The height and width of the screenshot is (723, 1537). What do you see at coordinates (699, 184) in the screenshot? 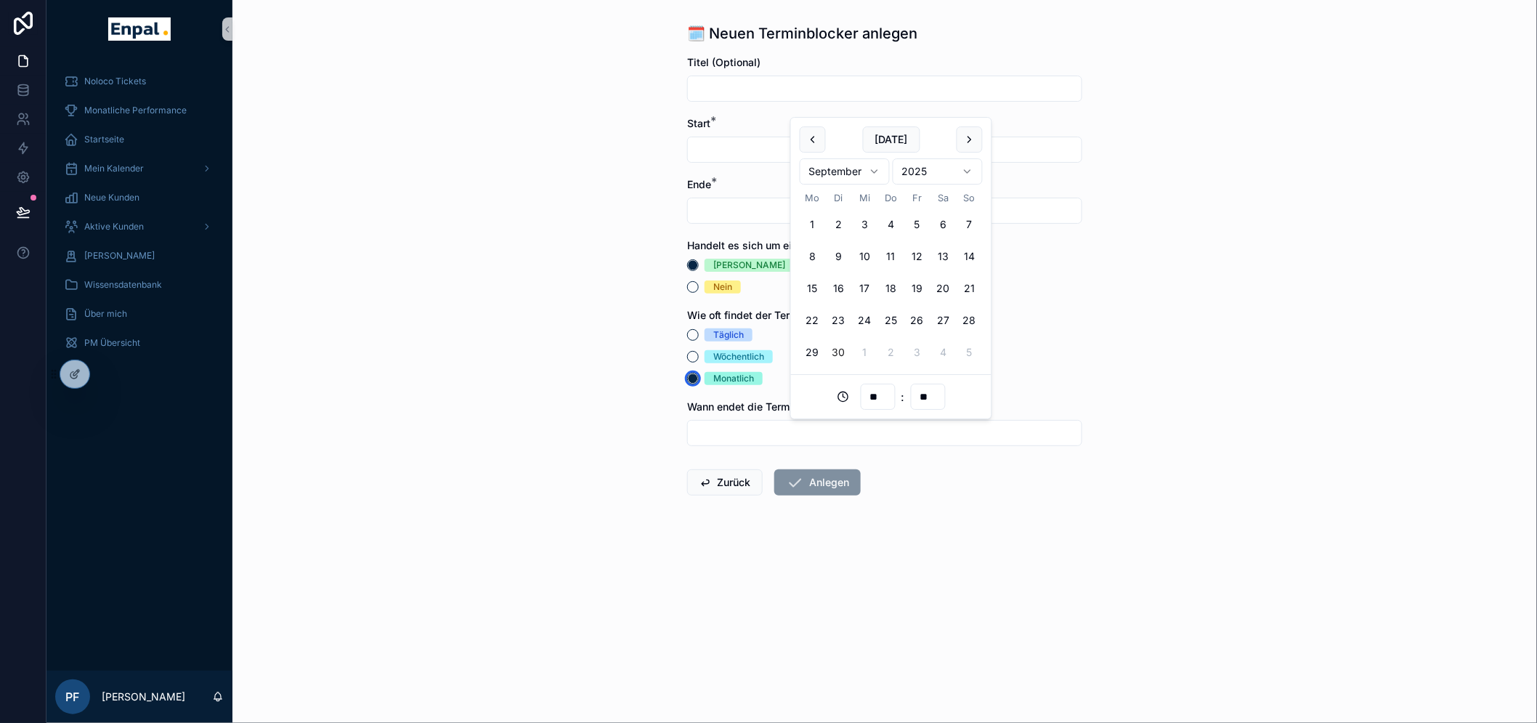
I see `span: Ende` at bounding box center [699, 184].